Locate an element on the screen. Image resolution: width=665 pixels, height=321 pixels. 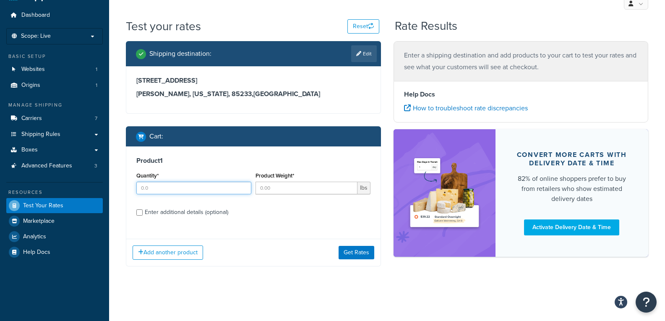
input: 0.0 is located at coordinates (194, 188).